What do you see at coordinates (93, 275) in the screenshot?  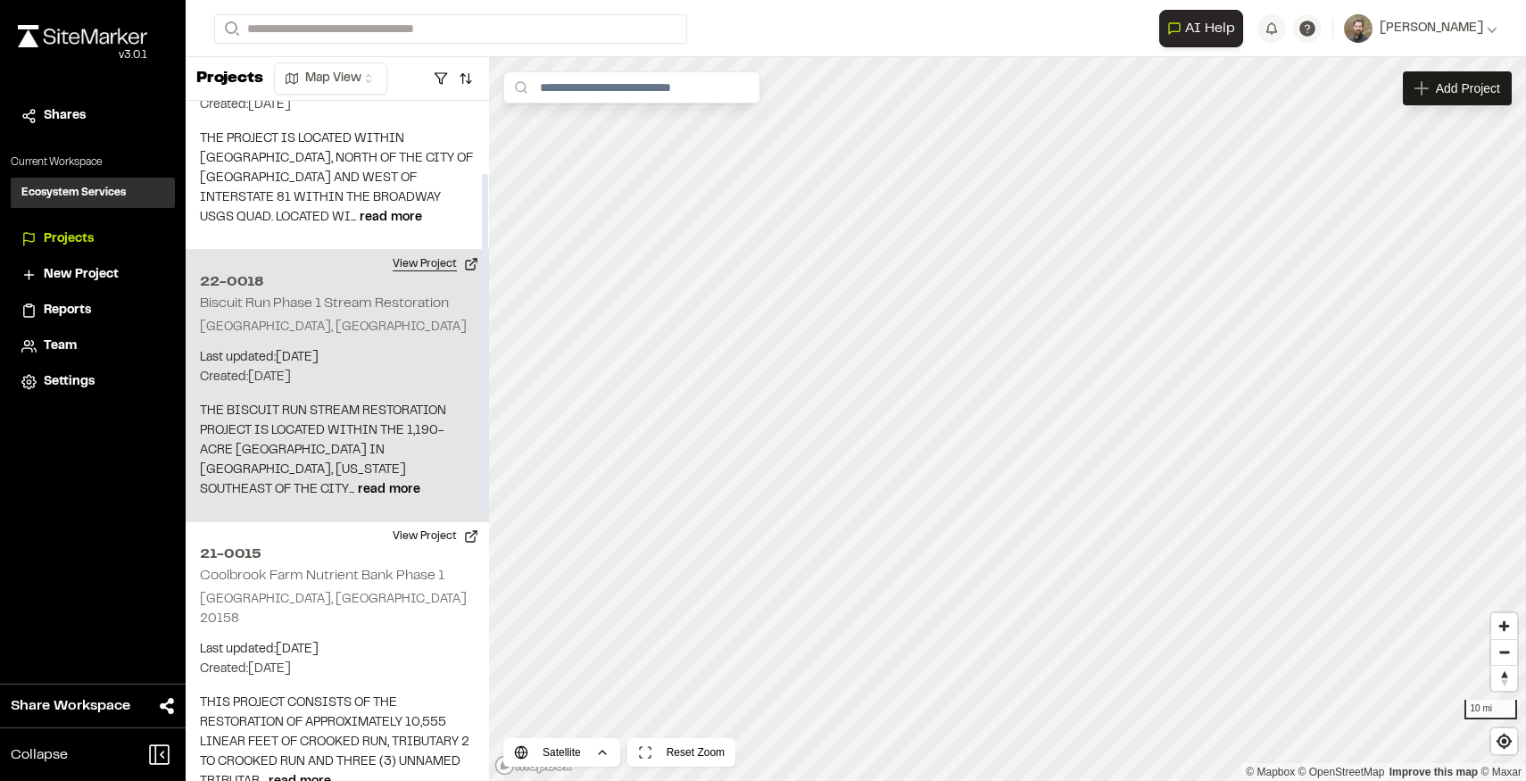 I see `a: New Project` at bounding box center [93, 275].